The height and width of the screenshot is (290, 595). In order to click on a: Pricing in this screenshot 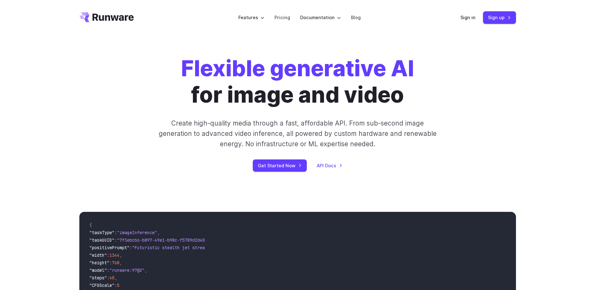, I will do `click(282, 17)`.